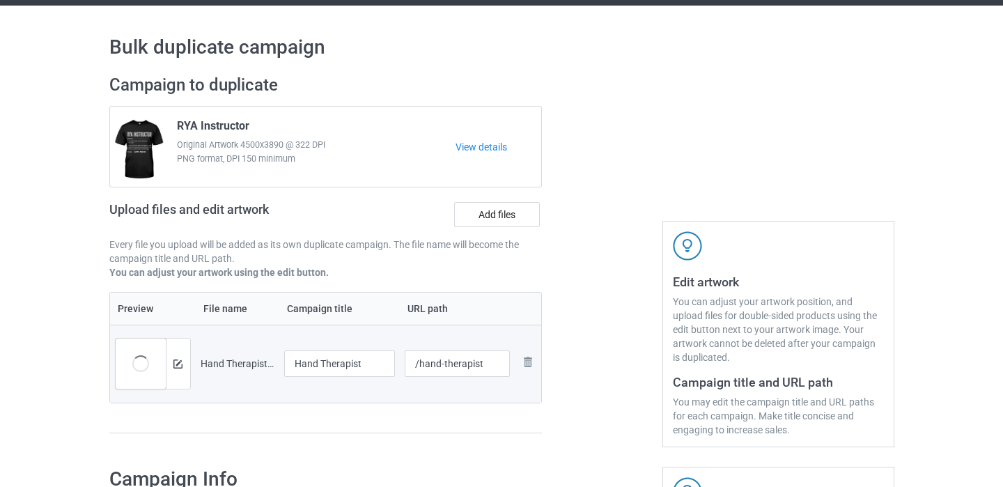 This screenshot has height=487, width=1003. What do you see at coordinates (316, 159) in the screenshot?
I see `span: PNG format, DPI 150 minimum` at bounding box center [316, 159].